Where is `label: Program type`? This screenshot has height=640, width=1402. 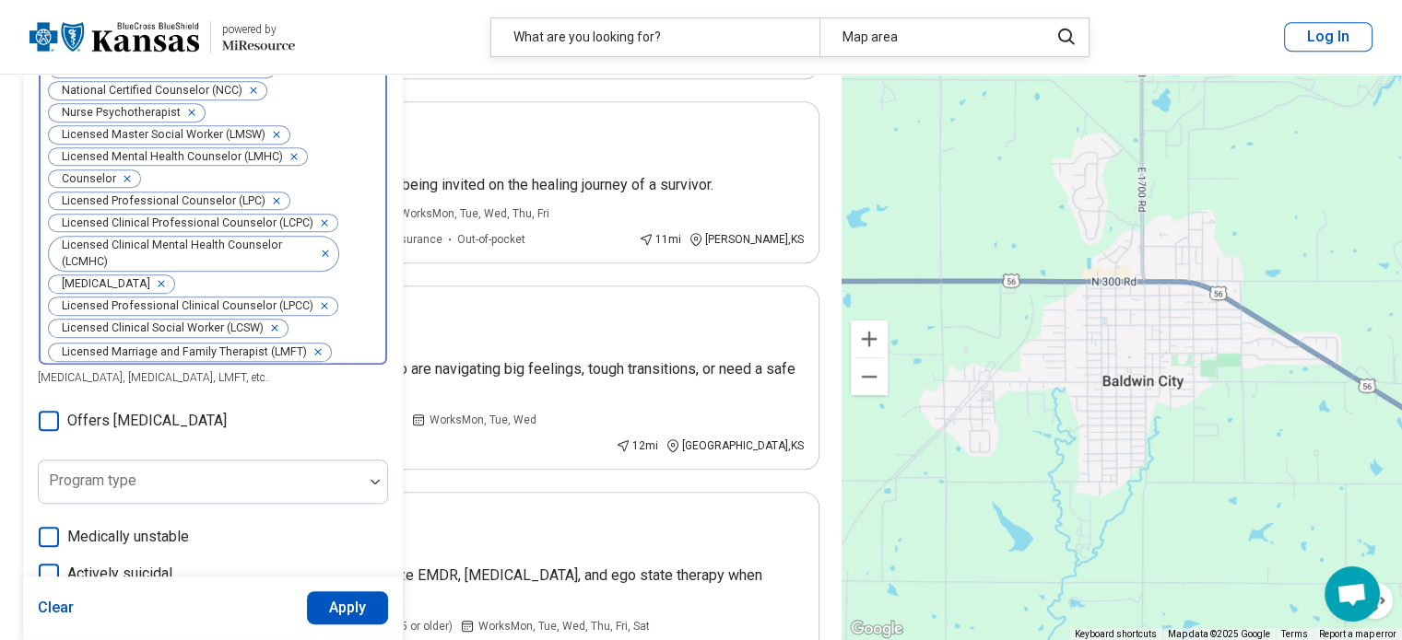 label: Program type is located at coordinates (92, 480).